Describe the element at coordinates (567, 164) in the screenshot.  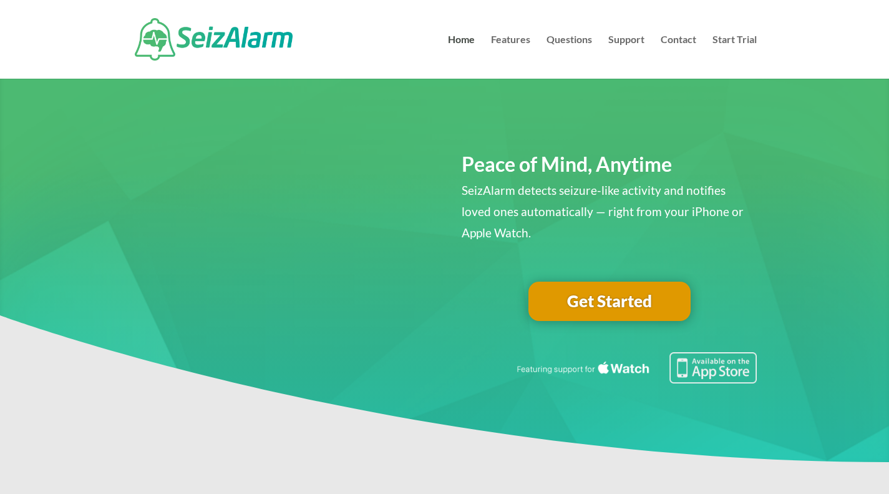
I see `span: Peace of Mind, Anytime` at that location.